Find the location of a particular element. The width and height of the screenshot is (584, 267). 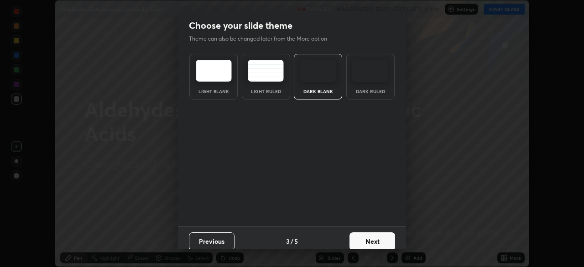

img: darkTheme.f0cc69e5.svg is located at coordinates (318, 71).